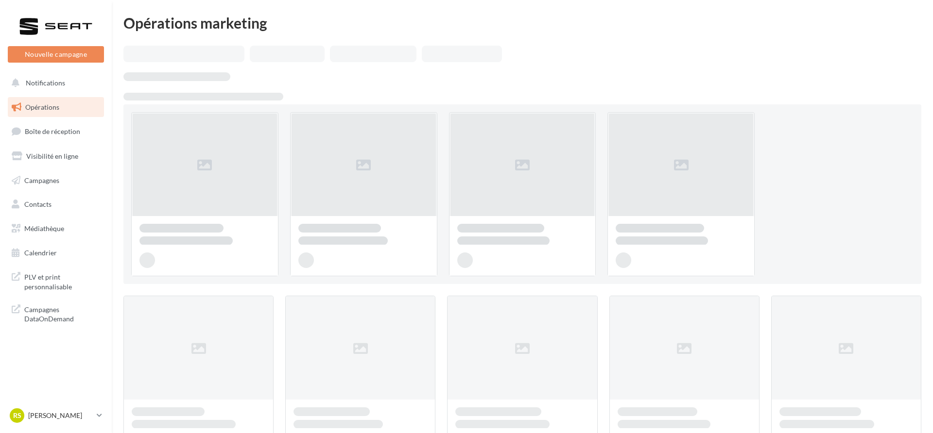 This screenshot has height=433, width=933. I want to click on span: RS, so click(17, 416).